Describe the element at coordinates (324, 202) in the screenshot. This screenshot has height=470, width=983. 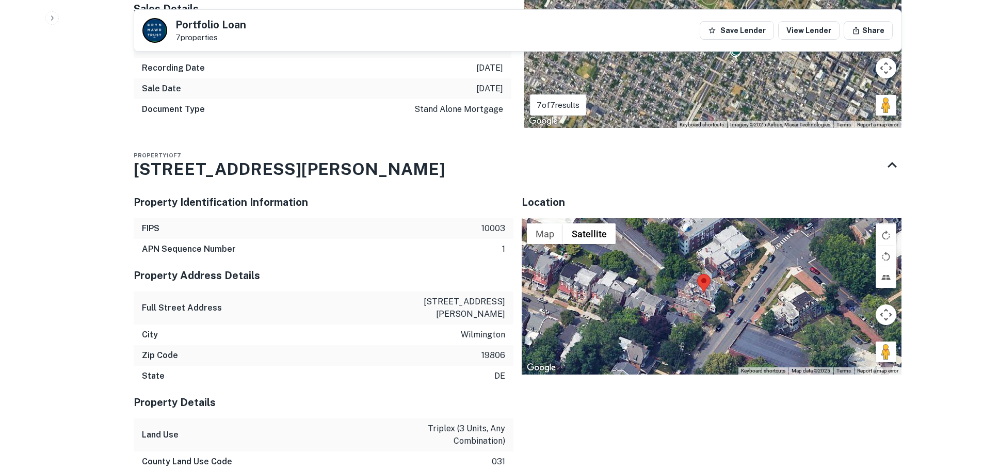
I see `h5: Property Identification Information` at that location.